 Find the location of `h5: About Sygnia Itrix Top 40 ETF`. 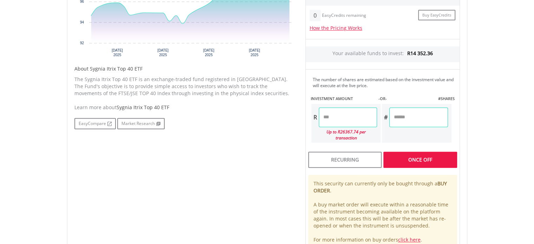

h5: About Sygnia Itrix Top 40 ETF is located at coordinates (185, 69).